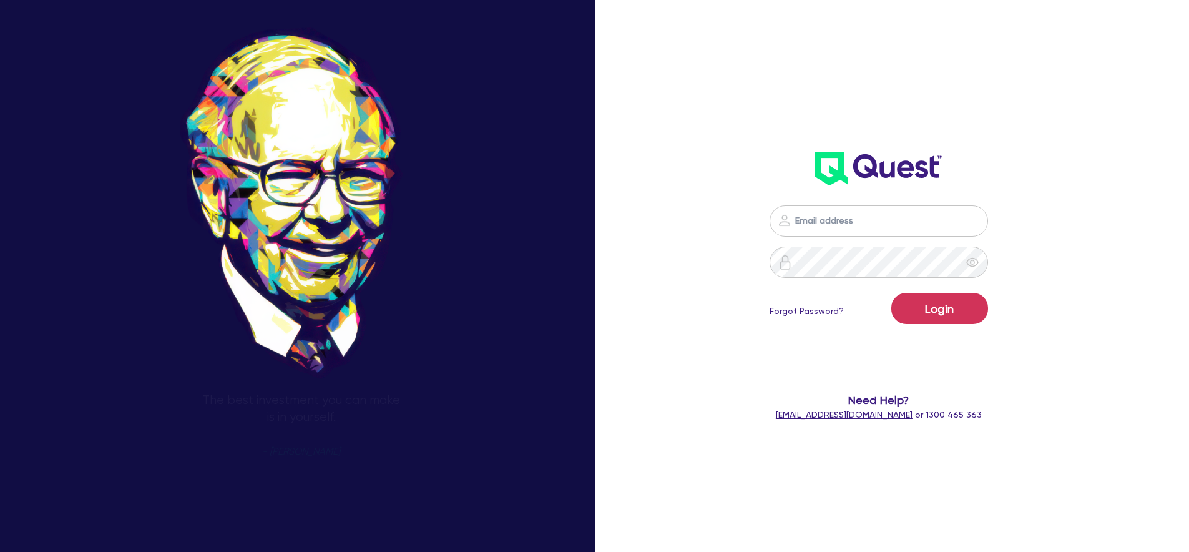  What do you see at coordinates (972, 262) in the screenshot?
I see `span: eye` at bounding box center [972, 262].